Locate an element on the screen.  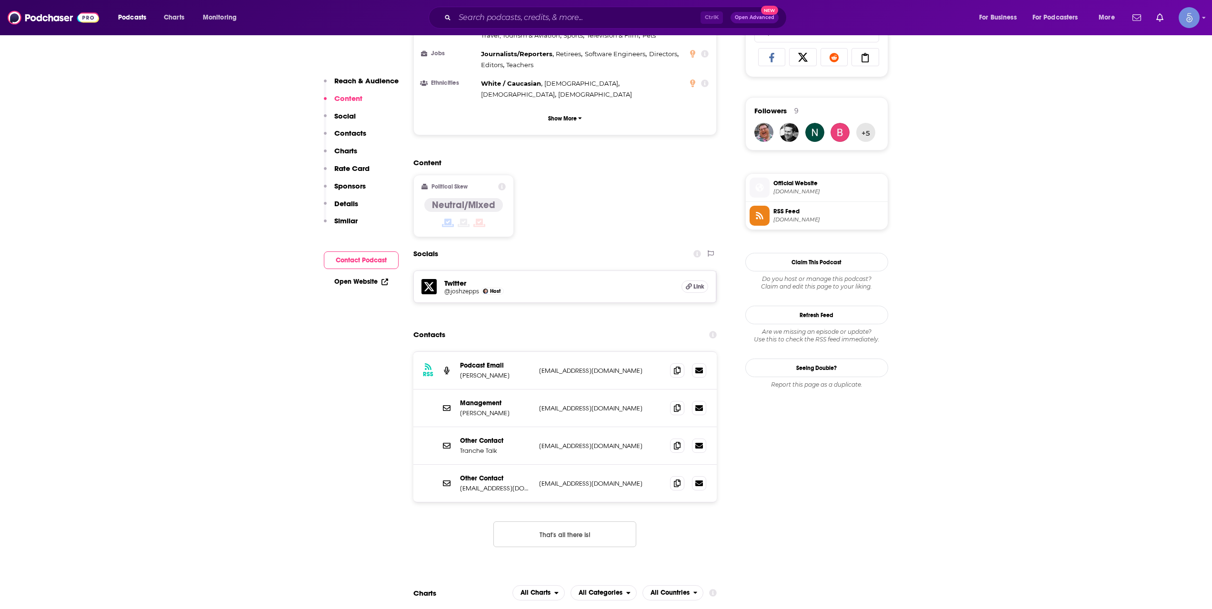
button: Rate Card is located at coordinates (347, 172).